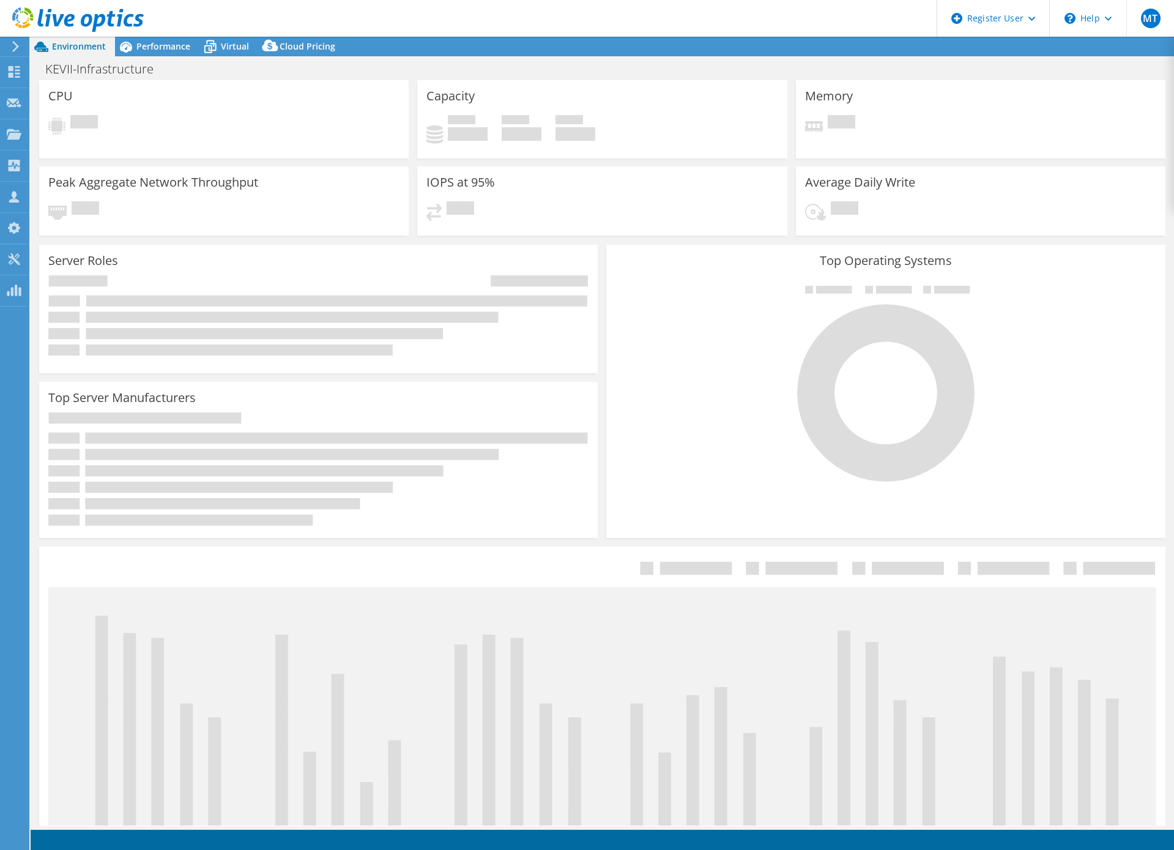  What do you see at coordinates (461, 121) in the screenshot?
I see `span: Used` at bounding box center [461, 121].